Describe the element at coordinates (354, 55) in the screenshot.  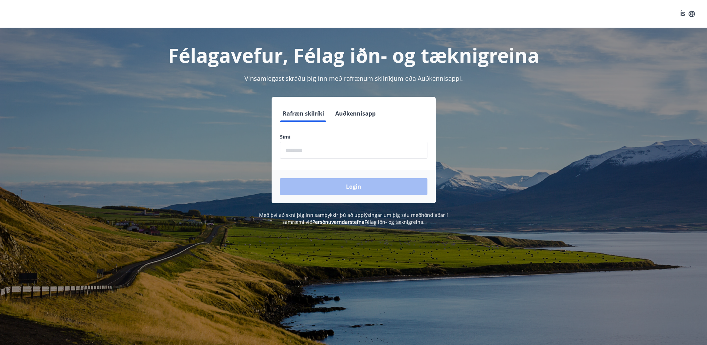
I see `h1: Félagavefur, Félag iðn- og tæknigreina` at that location.